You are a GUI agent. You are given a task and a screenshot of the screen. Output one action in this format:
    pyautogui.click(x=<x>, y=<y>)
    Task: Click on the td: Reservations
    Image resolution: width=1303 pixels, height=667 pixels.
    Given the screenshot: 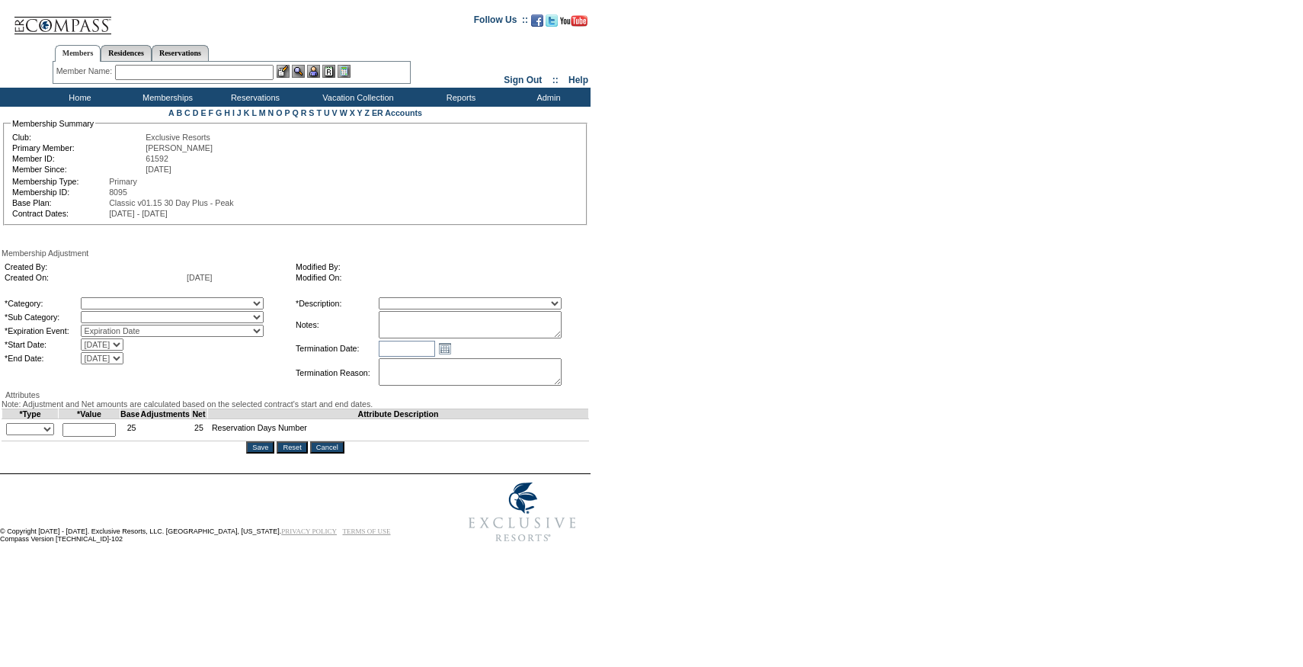 What is the action you would take?
    pyautogui.click(x=253, y=97)
    